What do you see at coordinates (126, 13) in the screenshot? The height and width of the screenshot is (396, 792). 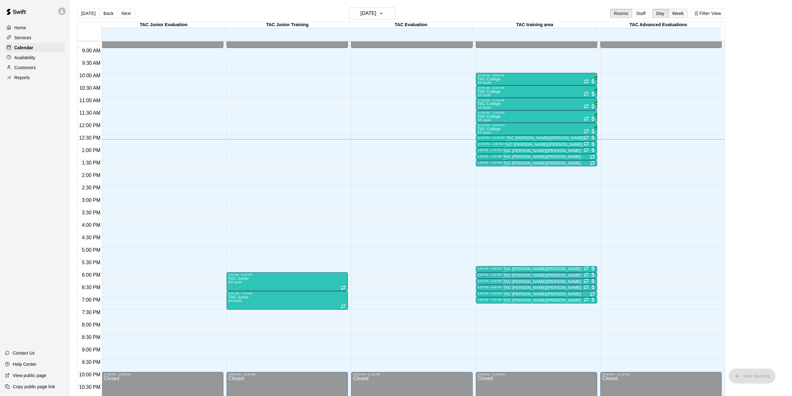 I see `button: Next` at bounding box center [126, 13].